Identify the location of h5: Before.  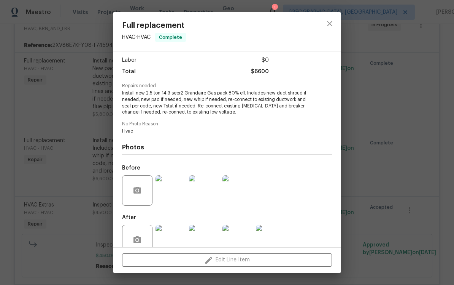
(131, 168).